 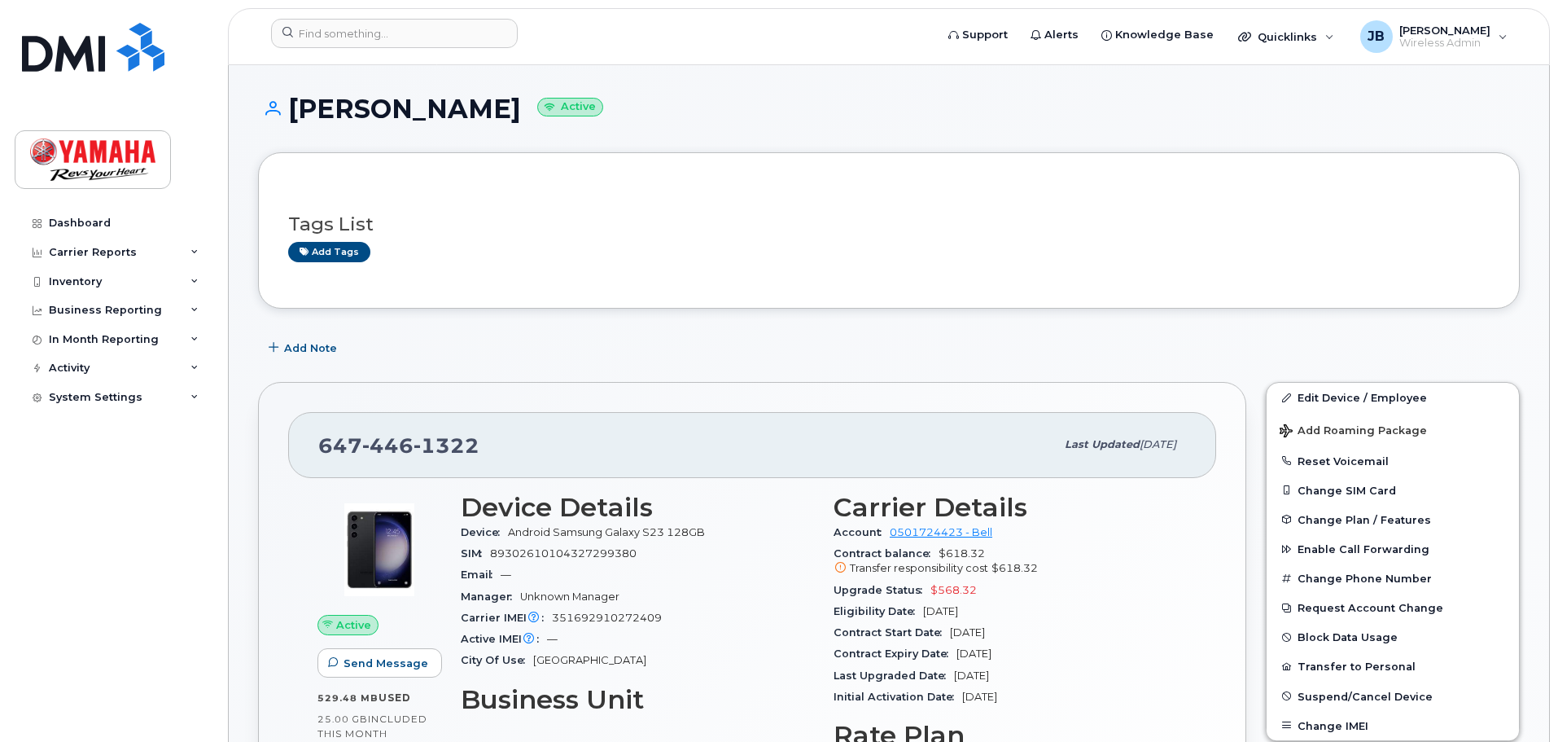 I want to click on span: 529.48 MB, so click(x=348, y=698).